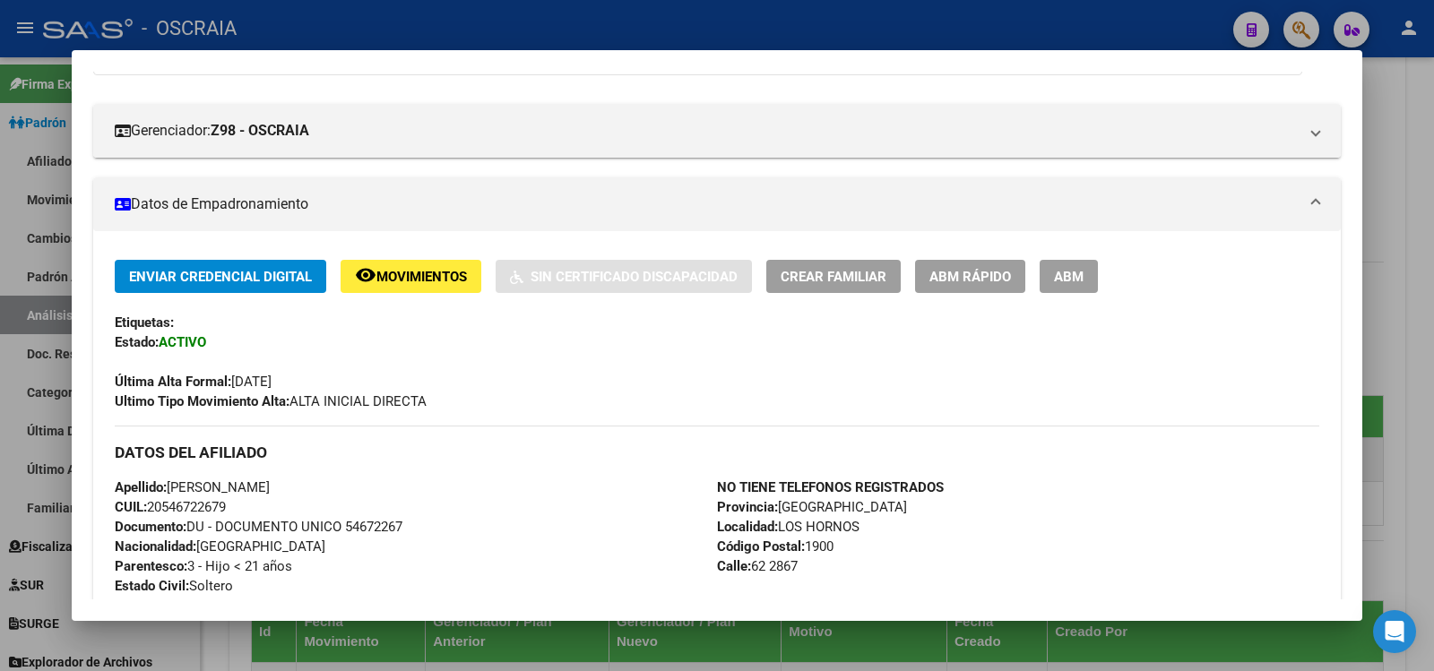  Describe the element at coordinates (159, 606) in the screenshot. I see `strong: Discapacitado:` at that location.